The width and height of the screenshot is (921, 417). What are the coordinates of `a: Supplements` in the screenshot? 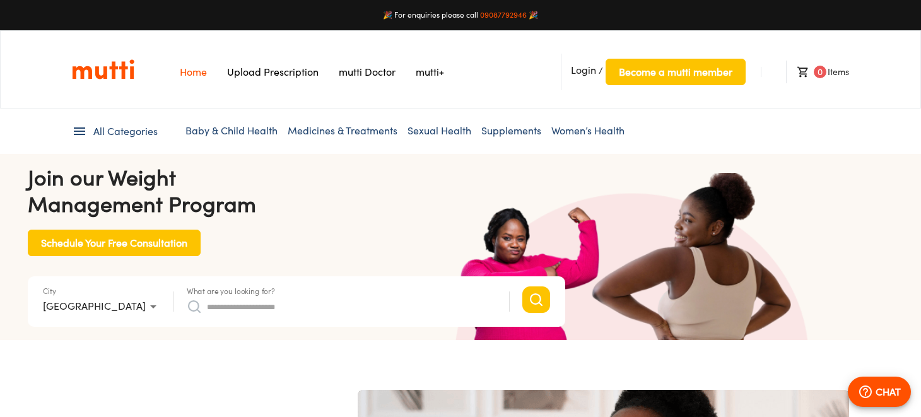 It's located at (511, 131).